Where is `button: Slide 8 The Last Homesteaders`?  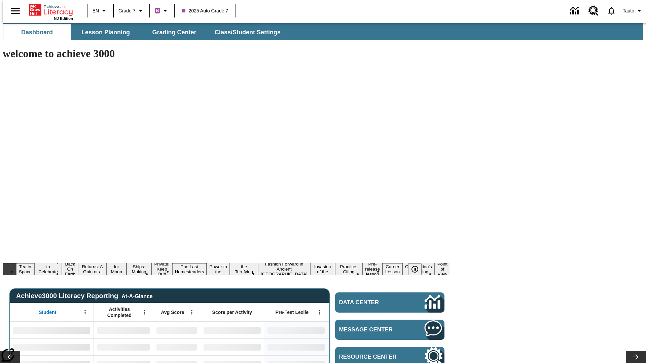 button: Slide 8 The Last Homesteaders is located at coordinates (189, 269).